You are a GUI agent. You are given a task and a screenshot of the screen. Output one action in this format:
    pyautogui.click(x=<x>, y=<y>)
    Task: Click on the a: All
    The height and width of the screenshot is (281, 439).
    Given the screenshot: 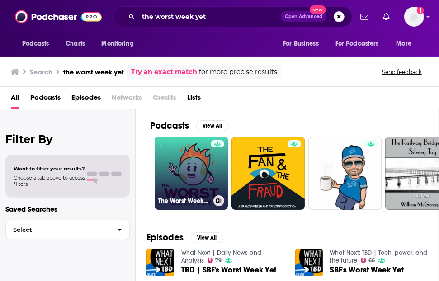 What is the action you would take?
    pyautogui.click(x=15, y=99)
    